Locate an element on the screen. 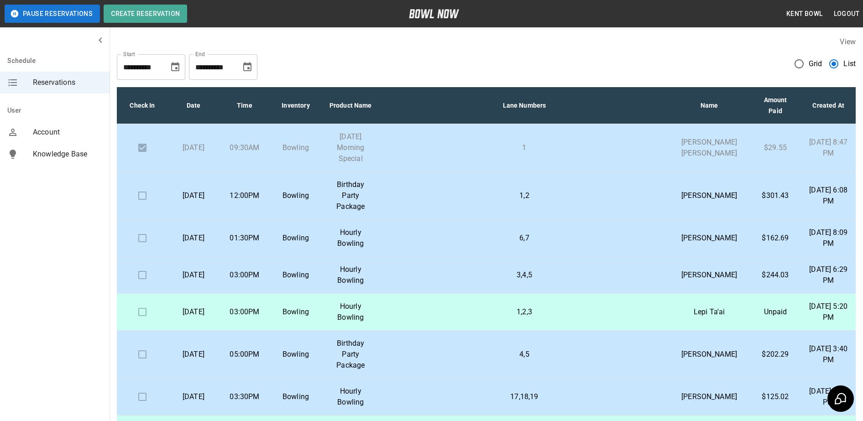 The image size is (863, 421). p: Unpaid is located at coordinates (776, 312).